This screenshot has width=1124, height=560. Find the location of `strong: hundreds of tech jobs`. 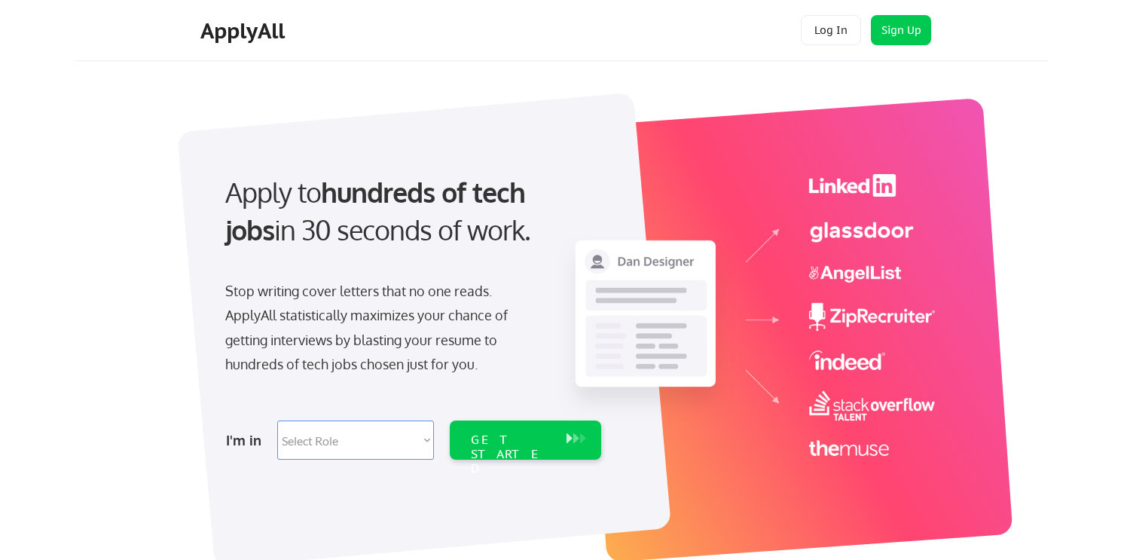

strong: hundreds of tech jobs is located at coordinates (378, 210).